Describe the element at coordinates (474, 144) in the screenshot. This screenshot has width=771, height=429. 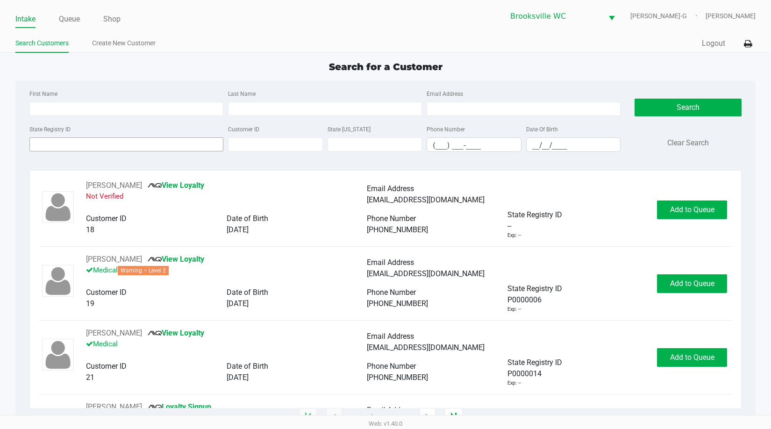
I see `kendo-maskedtextbox: Format: (999) 999-9999` at that location.